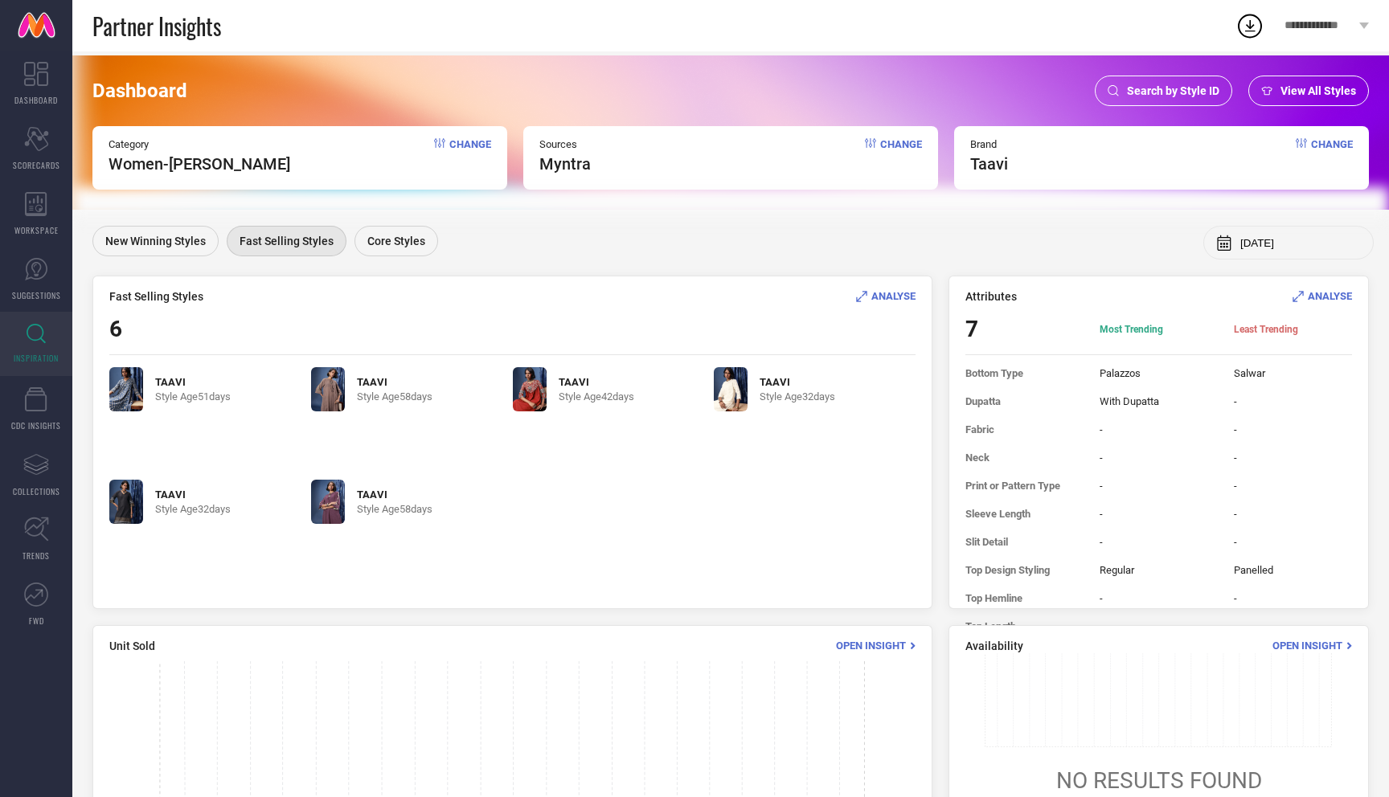 The image size is (1389, 797). I want to click on span: Brand, so click(988, 144).